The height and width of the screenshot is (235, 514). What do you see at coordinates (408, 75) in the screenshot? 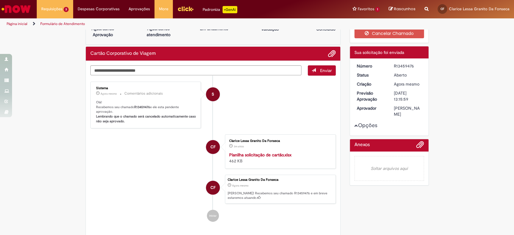
I see `div: Aberto` at bounding box center [408, 75].